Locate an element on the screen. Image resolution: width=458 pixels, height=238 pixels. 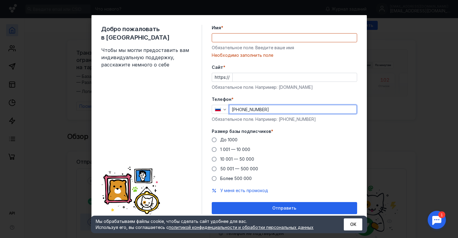
span: Более 500 000 is located at coordinates (236, 179).